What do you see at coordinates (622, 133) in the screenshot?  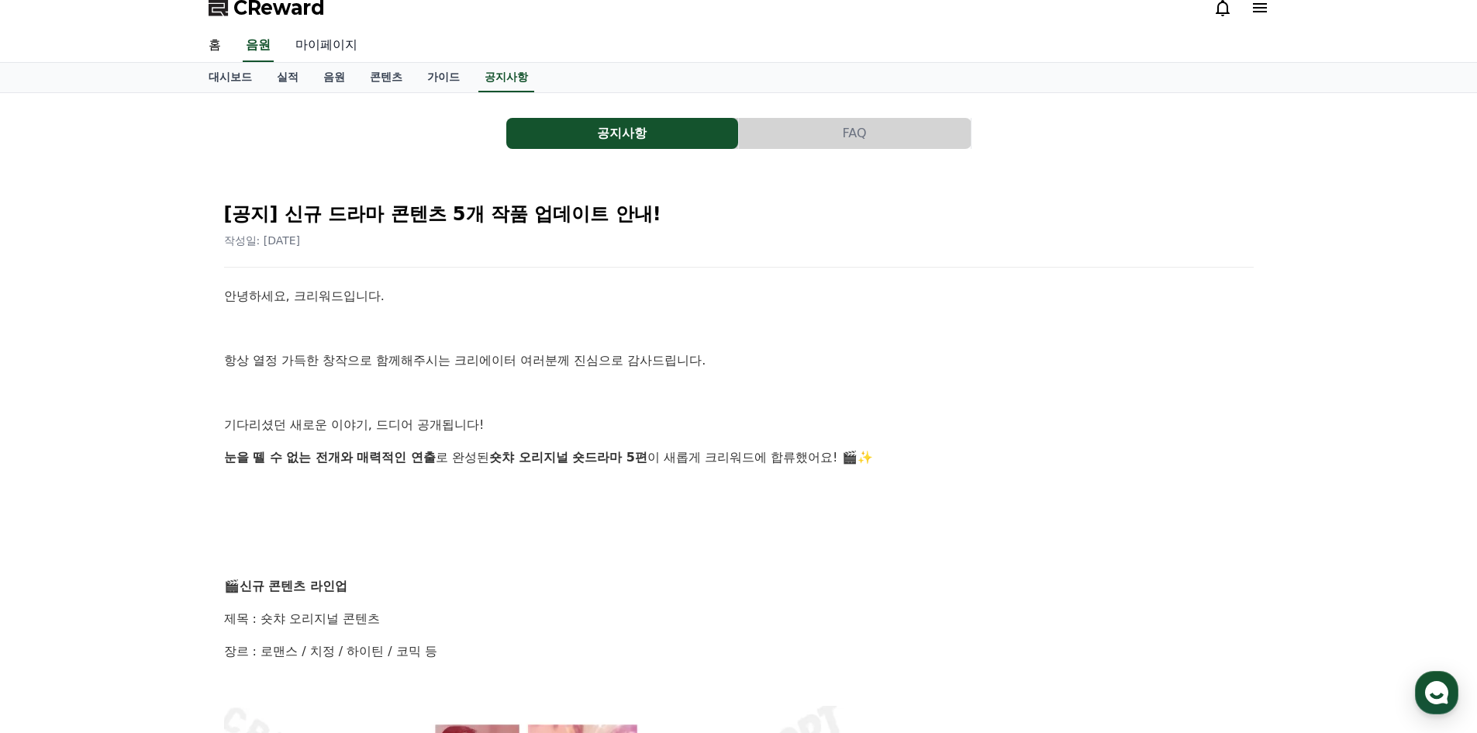 I see `button: 공지사항` at bounding box center [622, 133].